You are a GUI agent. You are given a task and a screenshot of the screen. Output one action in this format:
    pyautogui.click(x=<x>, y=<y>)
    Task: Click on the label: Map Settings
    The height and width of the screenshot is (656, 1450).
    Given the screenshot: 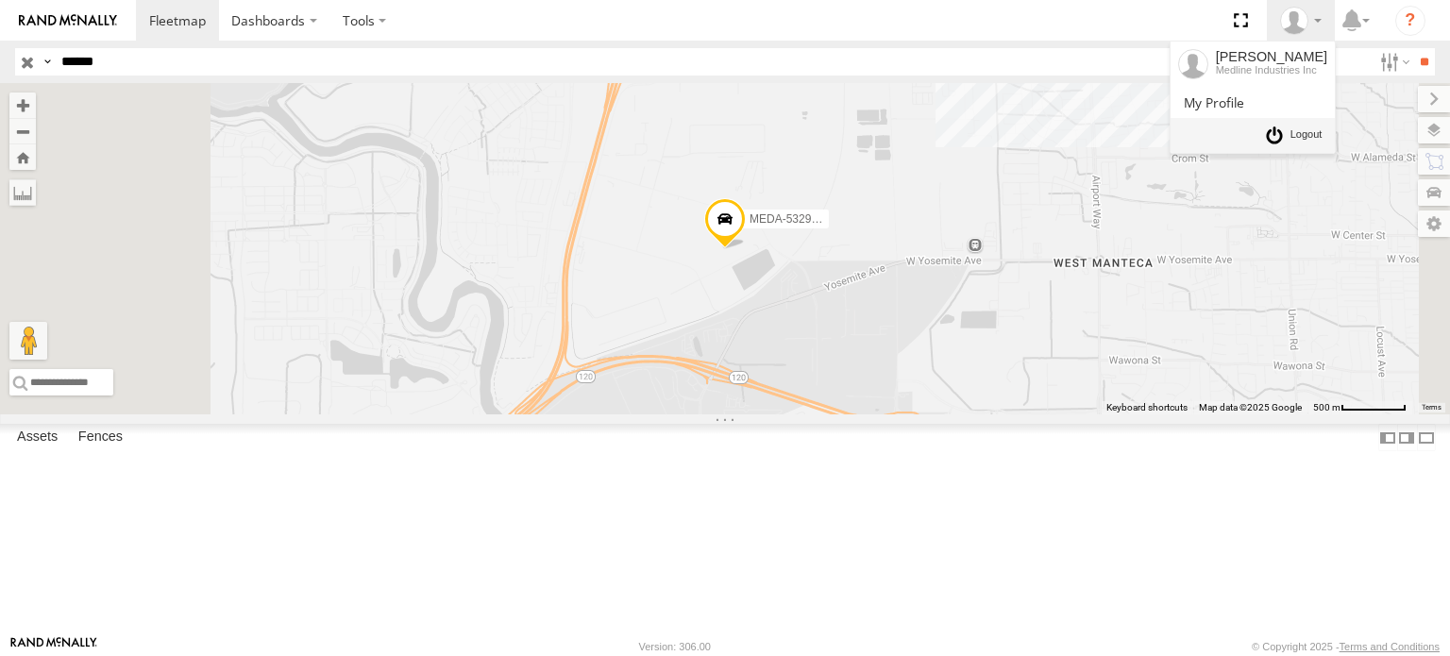 What is the action you would take?
    pyautogui.click(x=1434, y=224)
    